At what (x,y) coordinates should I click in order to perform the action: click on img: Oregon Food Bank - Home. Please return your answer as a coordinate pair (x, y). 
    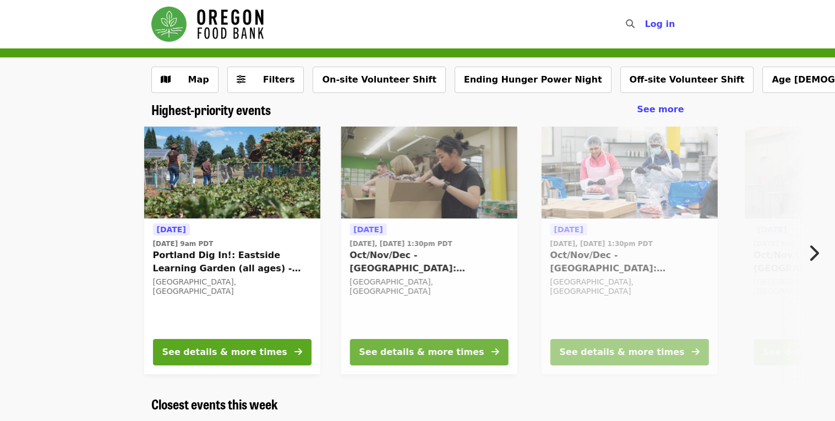
    Looking at the image, I should click on (208, 24).